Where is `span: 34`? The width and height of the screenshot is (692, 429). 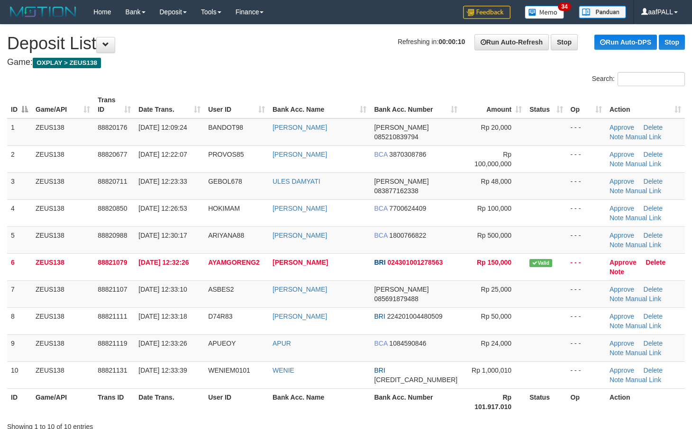
span: 34 is located at coordinates (564, 7).